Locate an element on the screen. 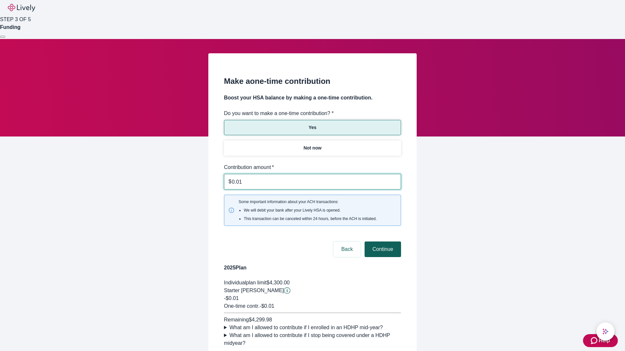 The height and width of the screenshot is (351, 625). h2: Make a one-time contribution is located at coordinates (312, 81).